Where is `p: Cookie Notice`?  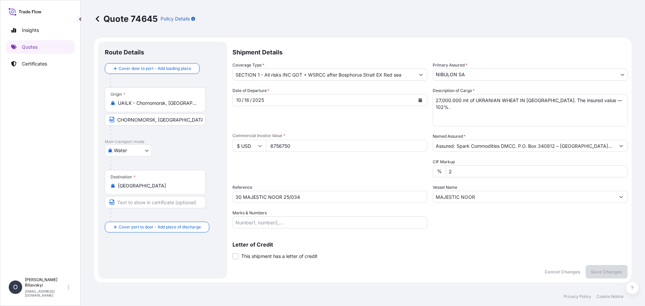 p: Cookie Notice is located at coordinates (610, 297).